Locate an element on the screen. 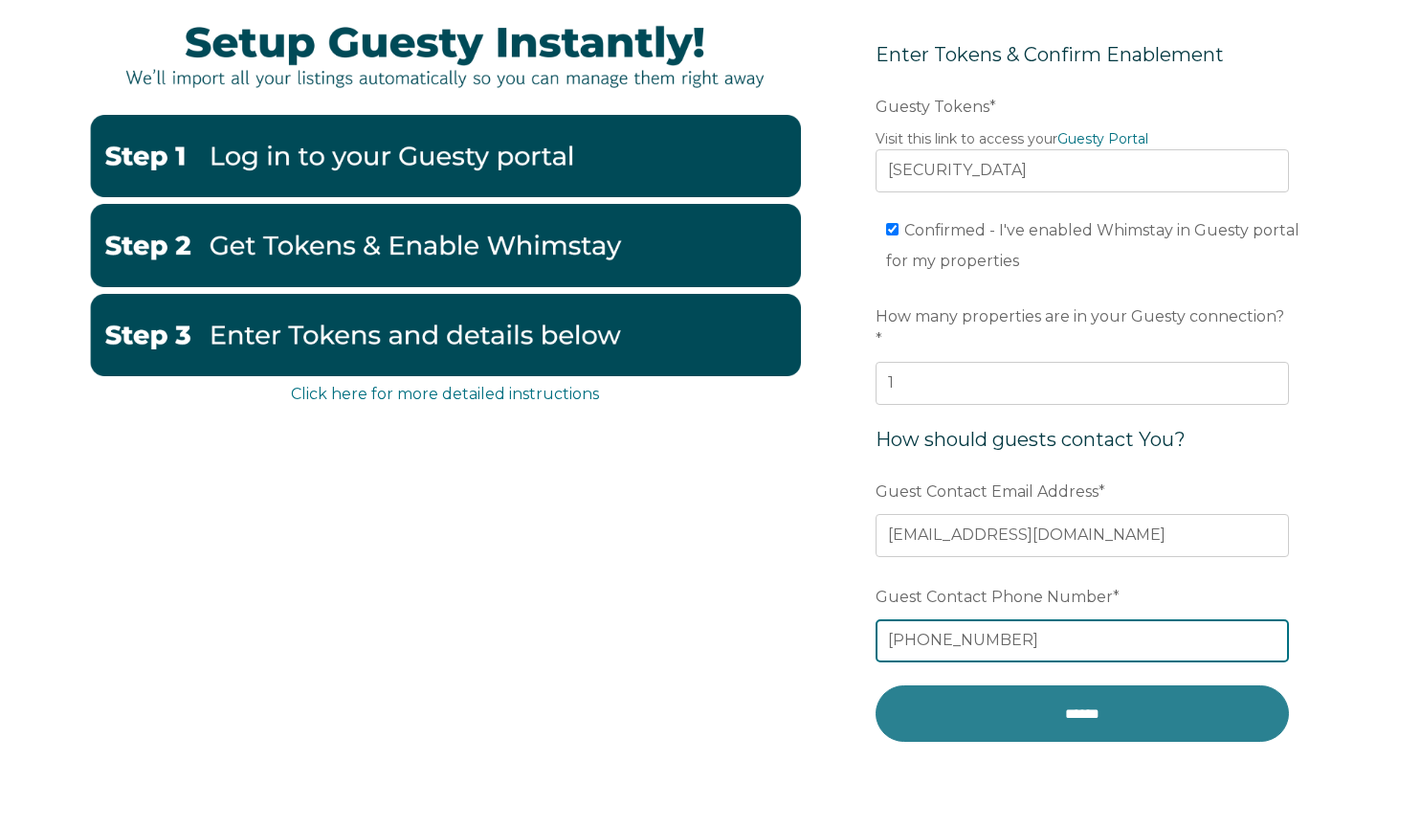 This screenshot has height=828, width=1421. img: GuestyTokensandenable is located at coordinates (445, 245).